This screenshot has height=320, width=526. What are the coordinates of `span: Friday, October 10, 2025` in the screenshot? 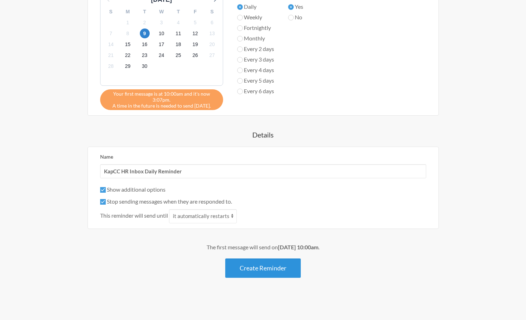 It's located at (162, 33).